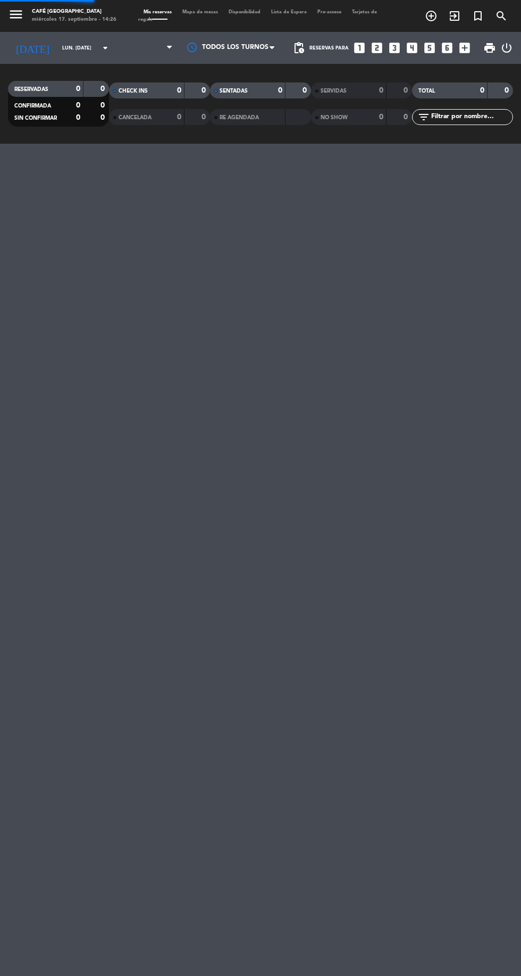 Image resolution: width=521 pixels, height=976 pixels. I want to click on span: Lista de Espera, so click(289, 12).